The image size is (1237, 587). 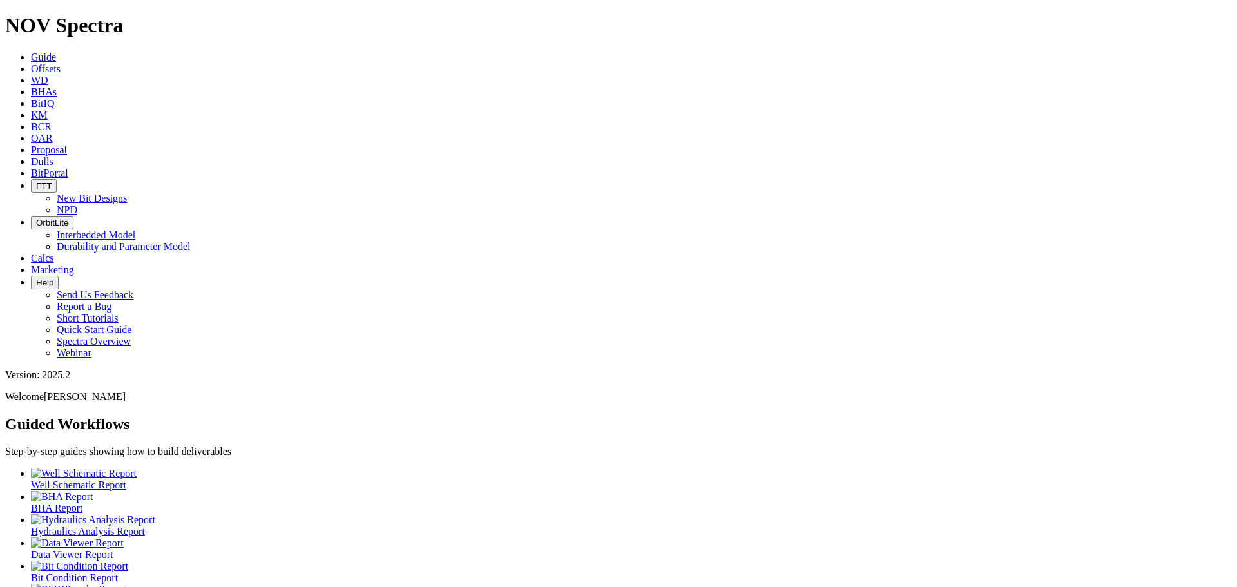 I want to click on a: Report a Bug, so click(x=84, y=306).